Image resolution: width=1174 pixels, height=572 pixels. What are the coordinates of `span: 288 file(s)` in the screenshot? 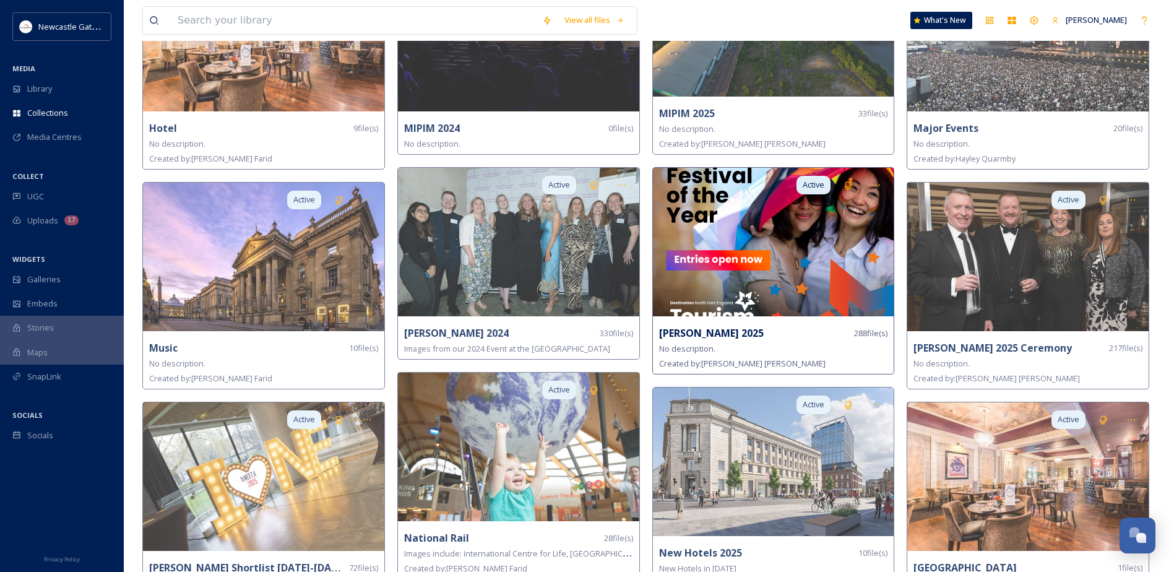 It's located at (871, 333).